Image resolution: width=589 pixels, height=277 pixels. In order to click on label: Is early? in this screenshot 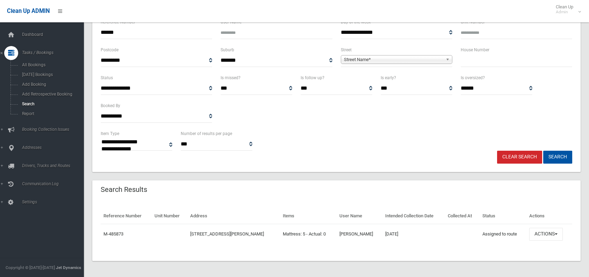, I will do `click(388, 78)`.